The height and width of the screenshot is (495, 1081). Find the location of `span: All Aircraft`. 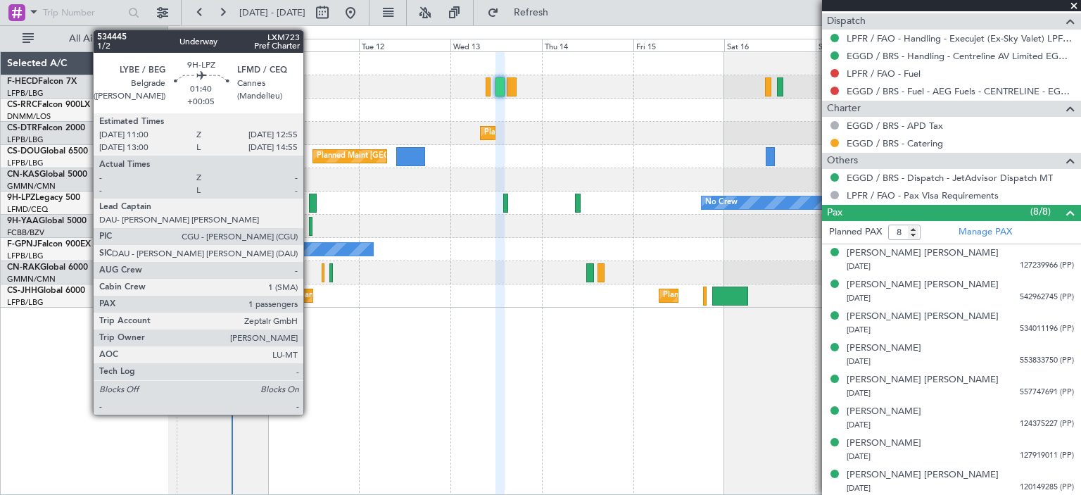

span: All Aircraft is located at coordinates (92, 39).